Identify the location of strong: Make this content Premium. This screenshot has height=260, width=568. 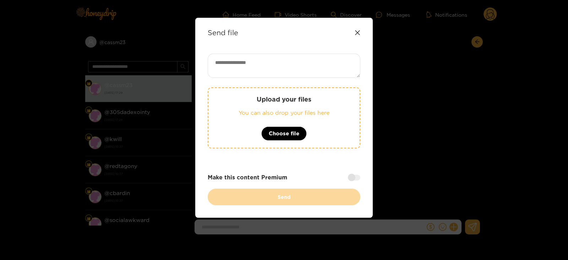
(247, 177).